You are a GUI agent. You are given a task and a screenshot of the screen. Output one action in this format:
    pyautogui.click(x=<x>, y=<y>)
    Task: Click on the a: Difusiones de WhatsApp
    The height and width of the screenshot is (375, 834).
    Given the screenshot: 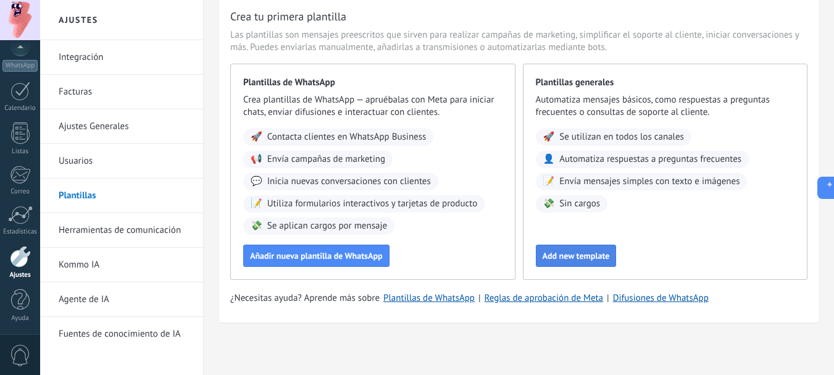 What is the action you would take?
    pyautogui.click(x=660, y=297)
    